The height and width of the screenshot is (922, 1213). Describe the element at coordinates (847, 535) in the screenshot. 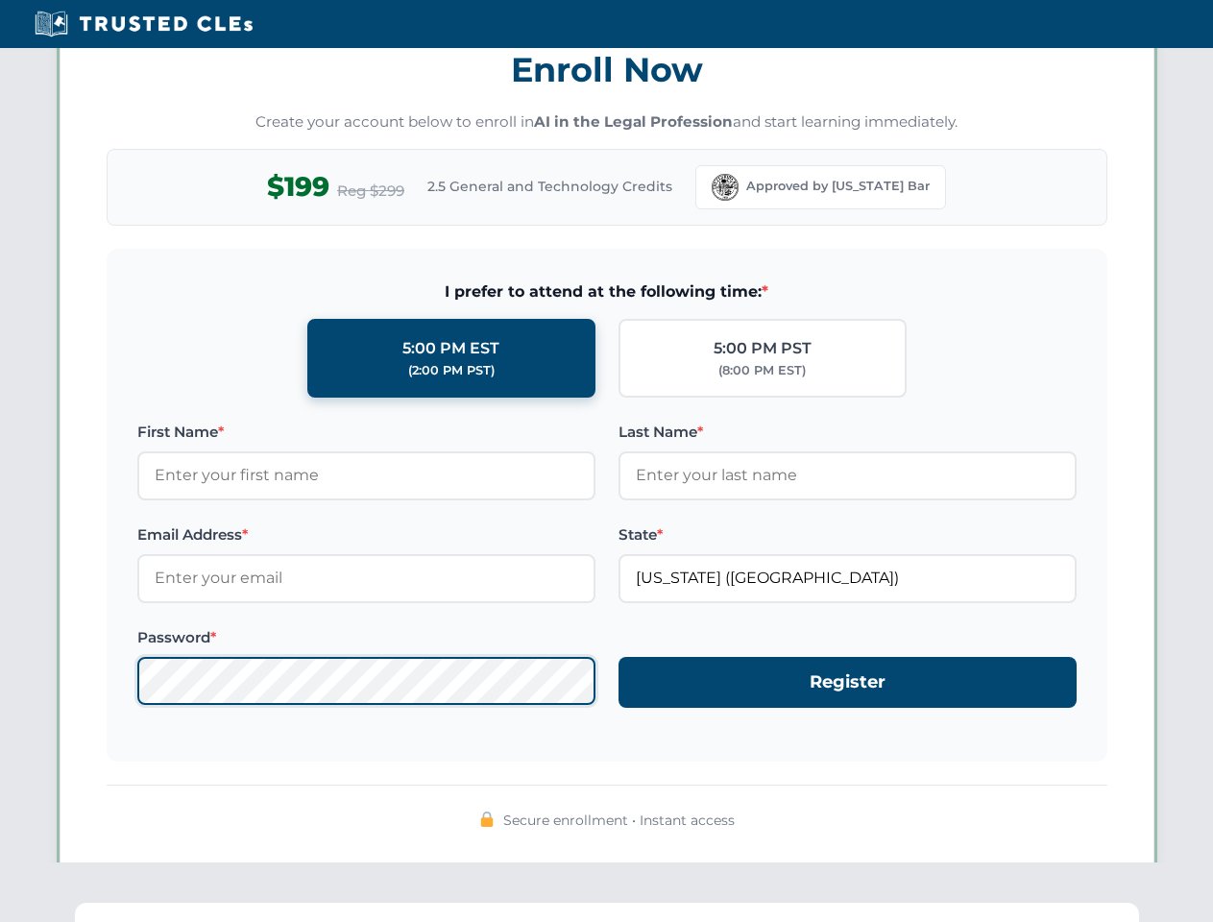

I see `label: State` at that location.